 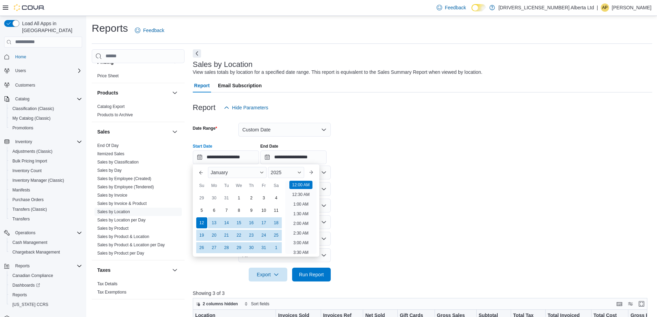 What do you see at coordinates (124, 179) in the screenshot?
I see `span: Sales by Employee (Created)` at bounding box center [124, 179].